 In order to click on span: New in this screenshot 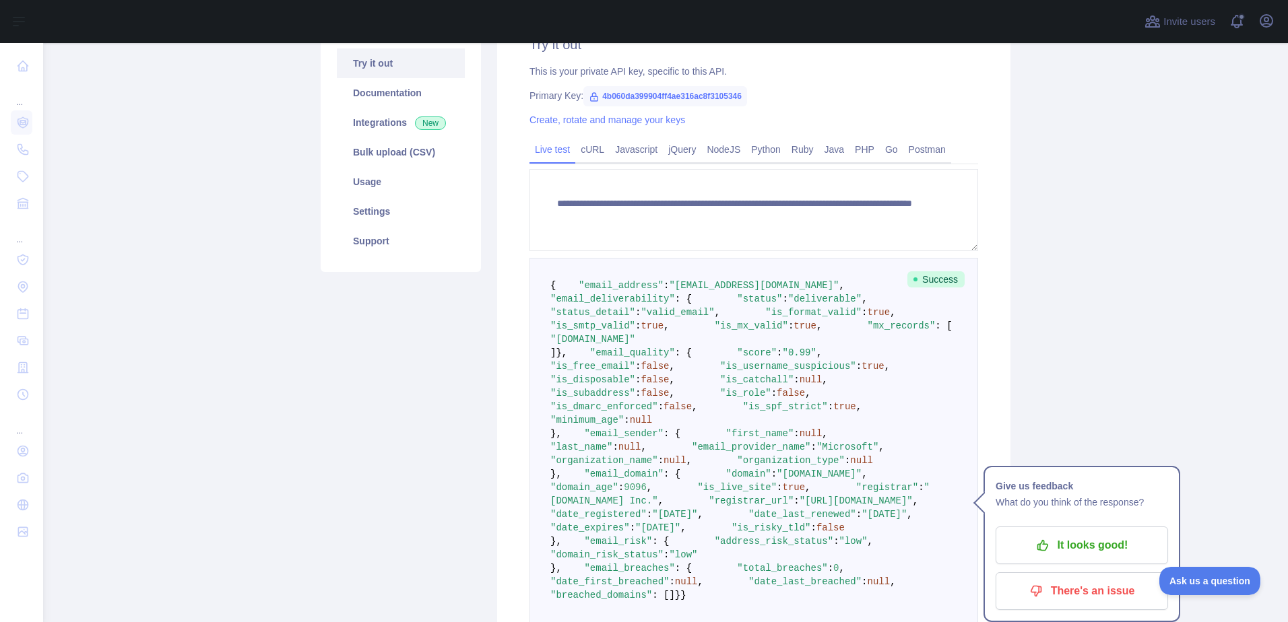, I will do `click(430, 123)`.